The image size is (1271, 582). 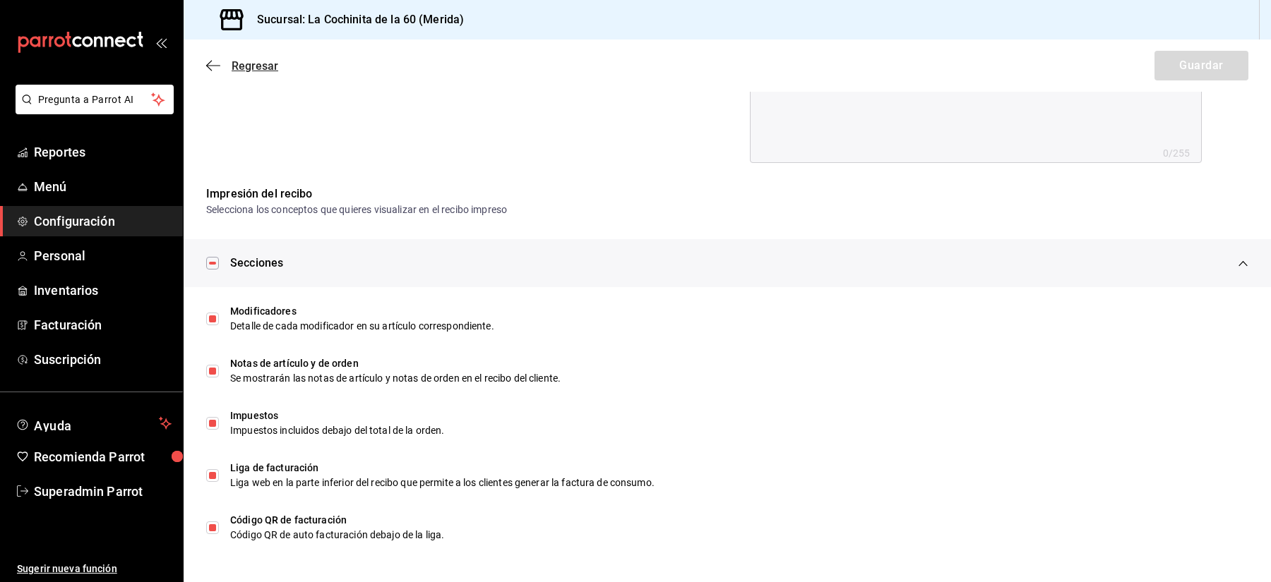 What do you see at coordinates (739, 468) in the screenshot?
I see `div: Liga de facturación` at bounding box center [739, 468].